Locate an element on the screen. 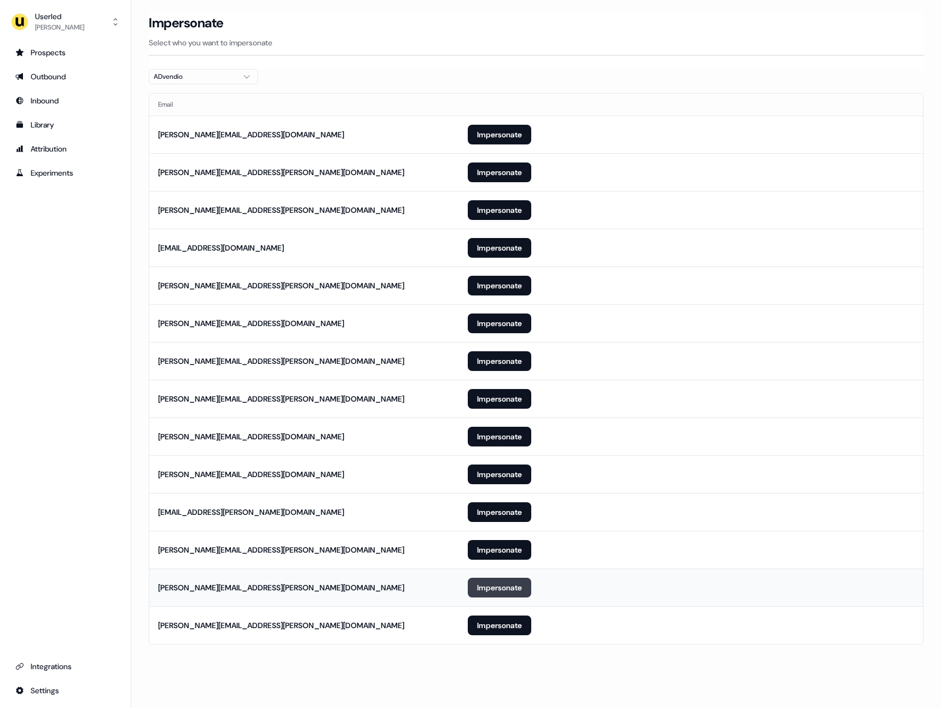 The height and width of the screenshot is (708, 941). div: Settings is located at coordinates (65, 690).